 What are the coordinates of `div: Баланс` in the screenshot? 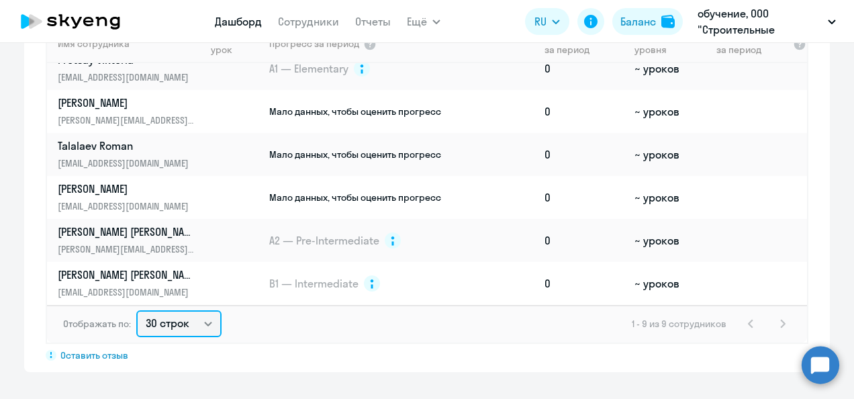 It's located at (638, 21).